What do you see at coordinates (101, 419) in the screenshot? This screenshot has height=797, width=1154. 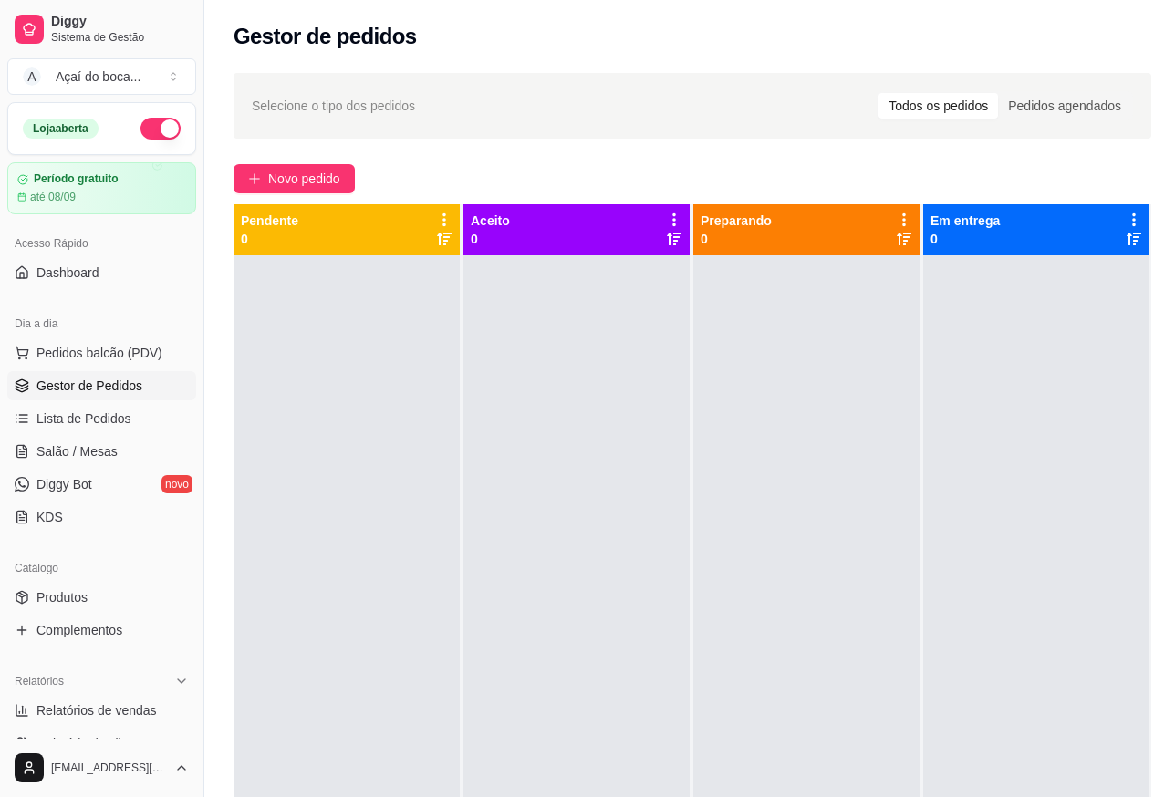 I see `a: Lista de Pedidos` at bounding box center [101, 419].